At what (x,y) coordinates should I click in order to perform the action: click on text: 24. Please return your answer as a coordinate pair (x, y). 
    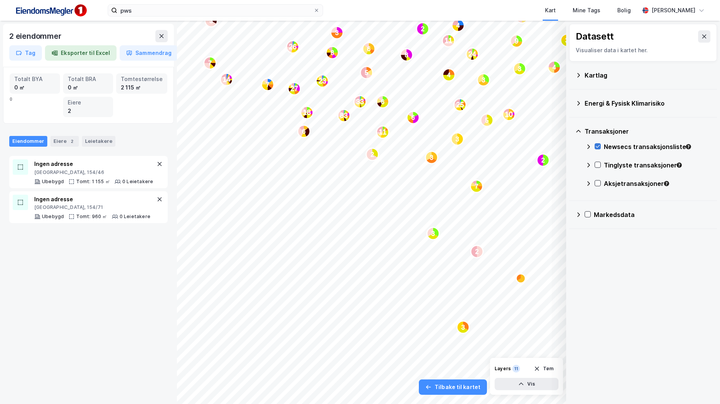
    Looking at the image, I should click on (472, 54).